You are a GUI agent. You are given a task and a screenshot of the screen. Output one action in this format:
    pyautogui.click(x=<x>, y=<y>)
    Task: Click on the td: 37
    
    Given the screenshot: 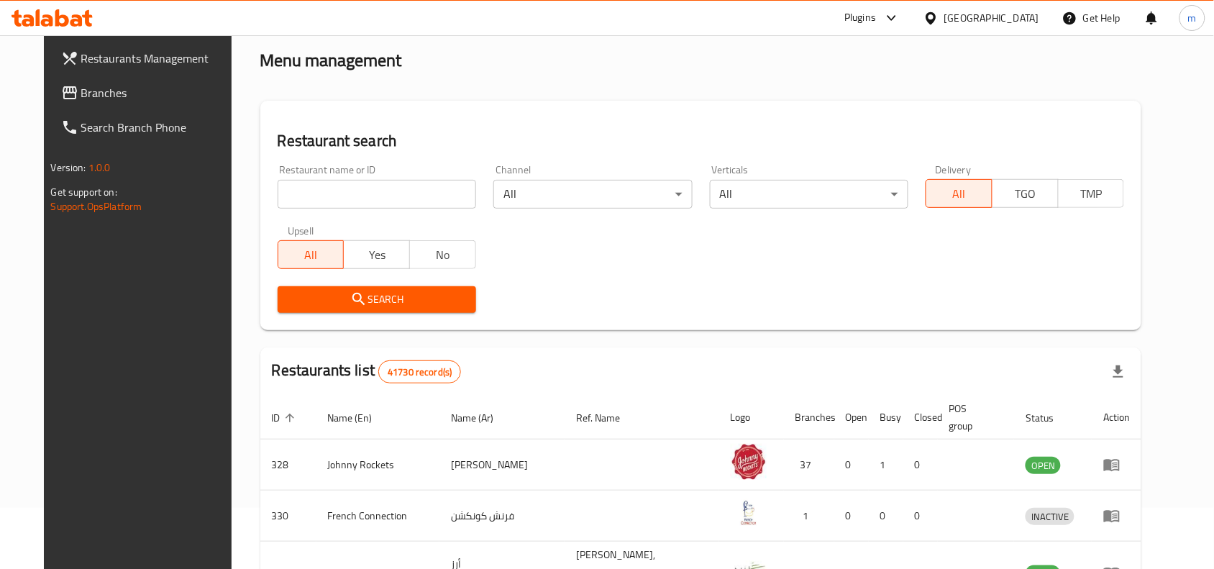 What is the action you would take?
    pyautogui.click(x=809, y=464)
    